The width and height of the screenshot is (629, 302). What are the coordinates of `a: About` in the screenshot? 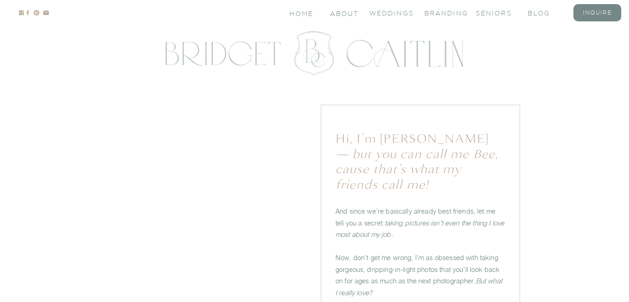 It's located at (344, 13).